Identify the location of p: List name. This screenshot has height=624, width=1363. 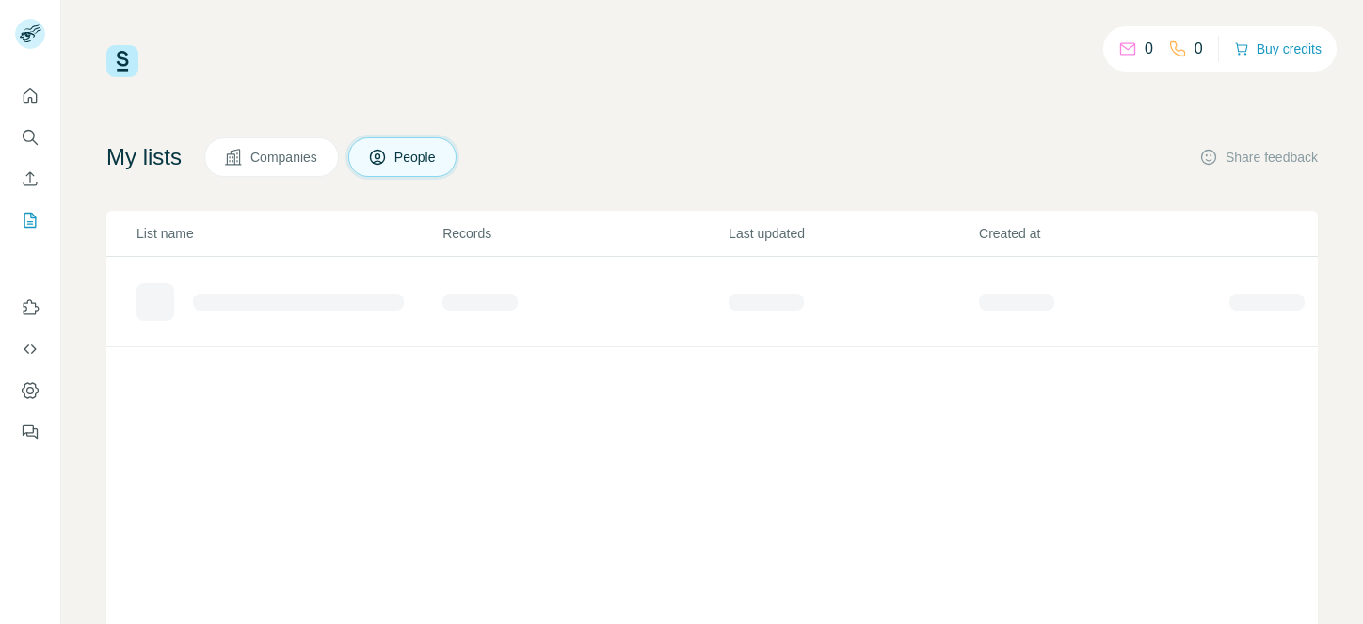
(288, 234).